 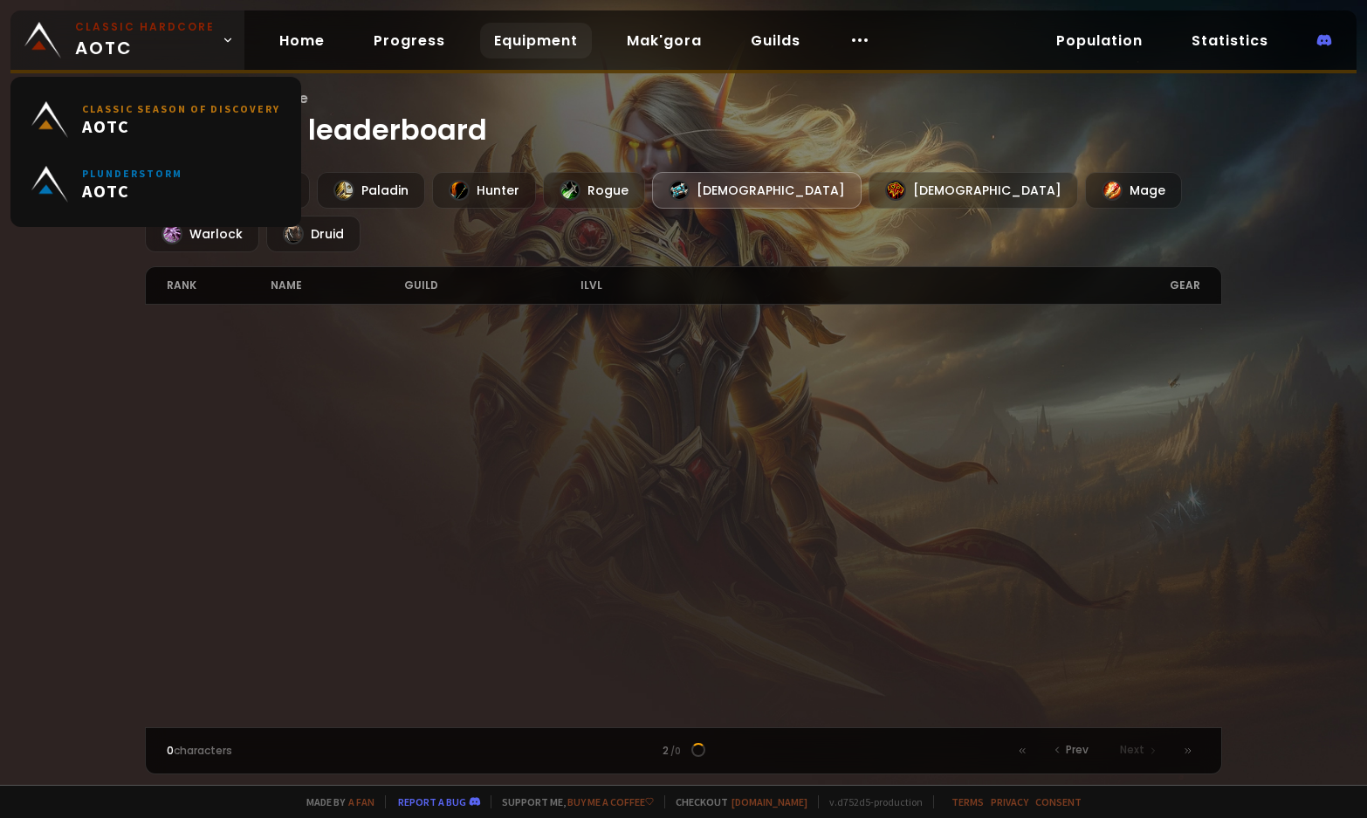 I want to click on a: a fan, so click(x=361, y=801).